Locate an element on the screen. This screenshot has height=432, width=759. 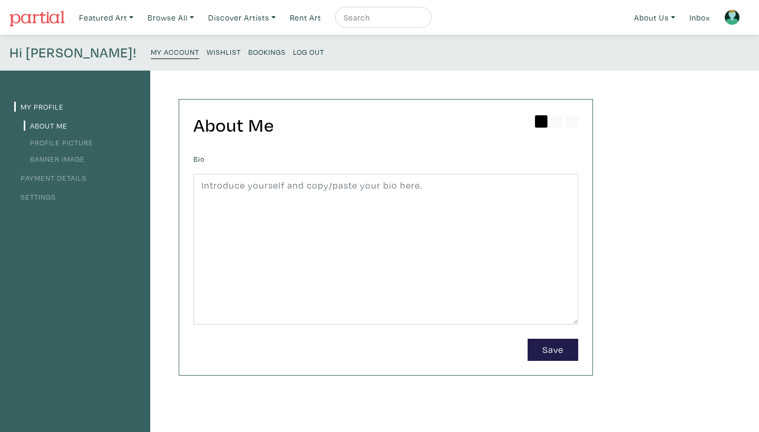
small: Bookings is located at coordinates (267, 52).